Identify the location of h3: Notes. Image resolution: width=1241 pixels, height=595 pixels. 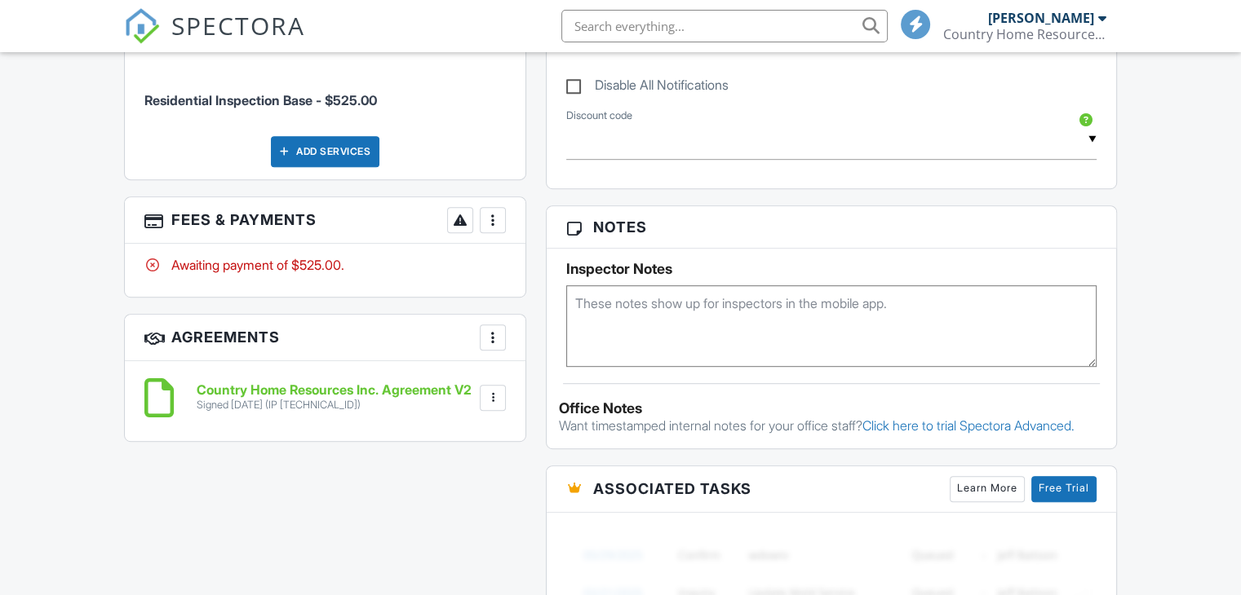
(831, 228).